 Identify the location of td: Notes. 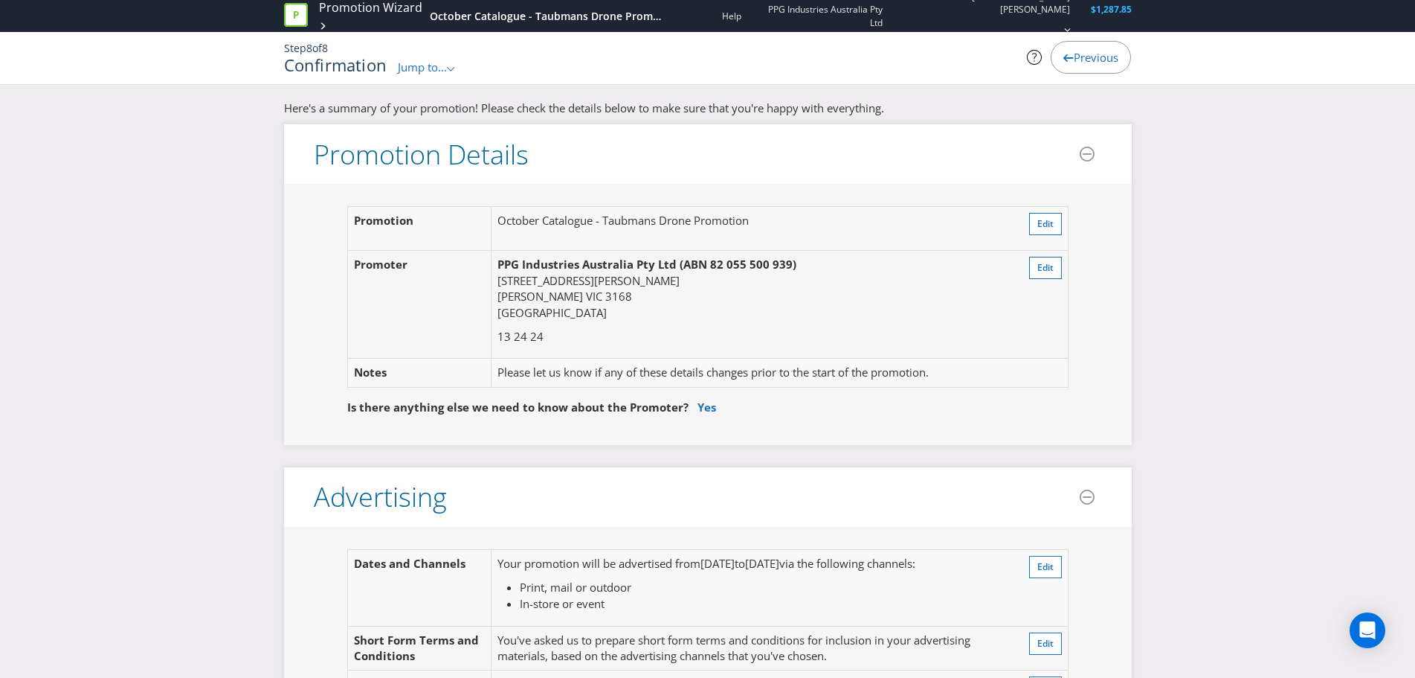
(420, 373).